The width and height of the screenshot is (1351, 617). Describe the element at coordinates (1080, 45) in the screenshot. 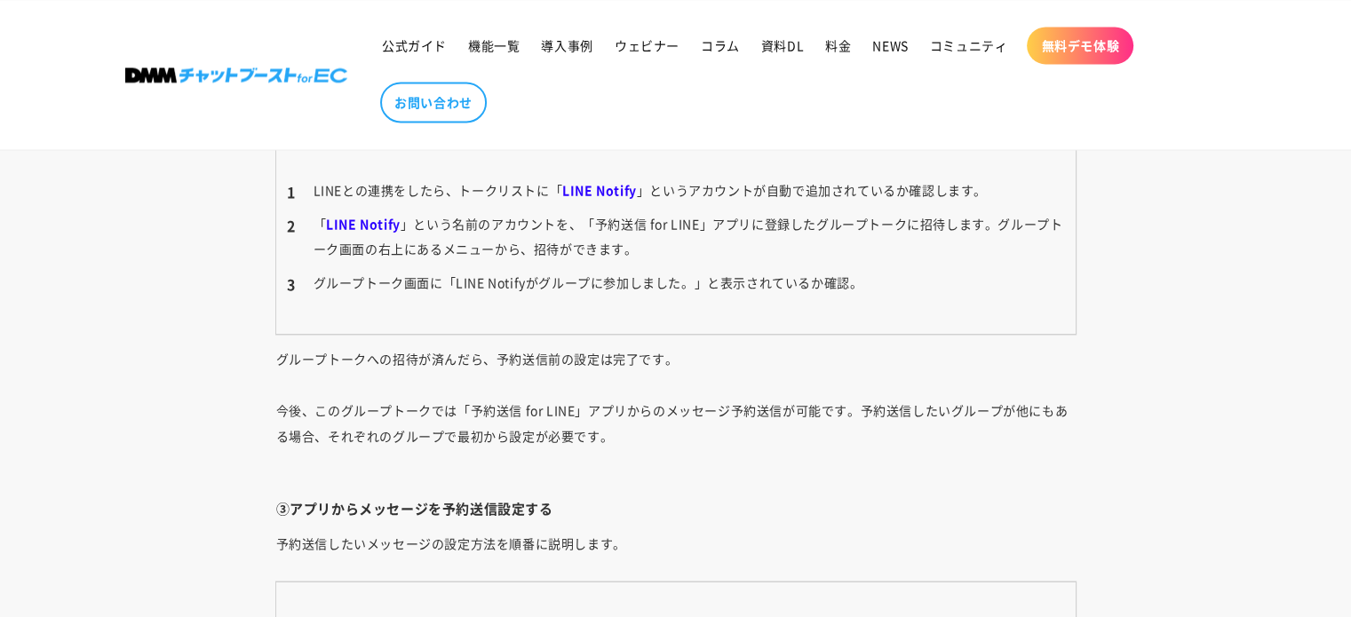

I see `a: 無料デモ体験` at that location.